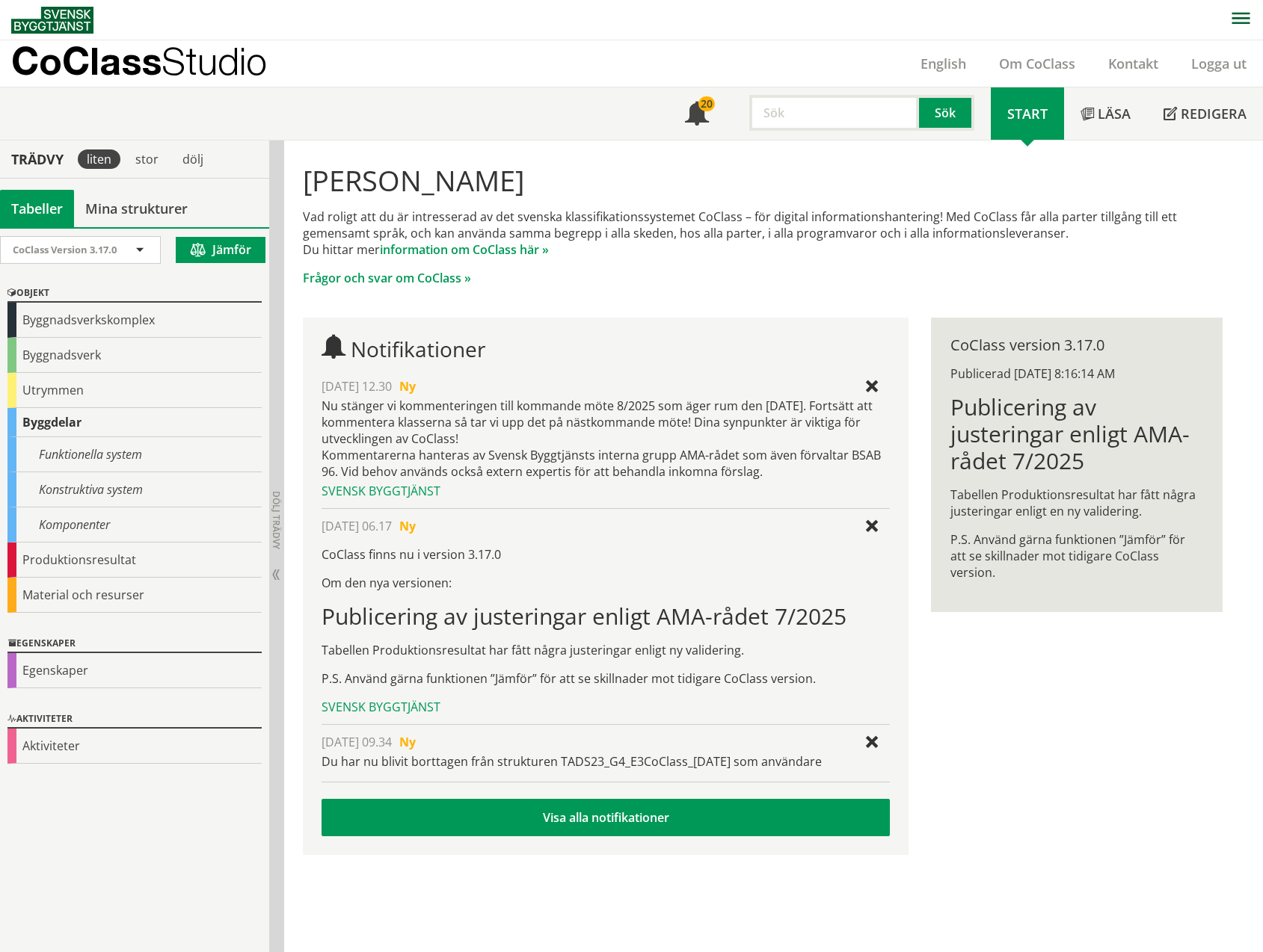  I want to click on button: Sök, so click(947, 113).